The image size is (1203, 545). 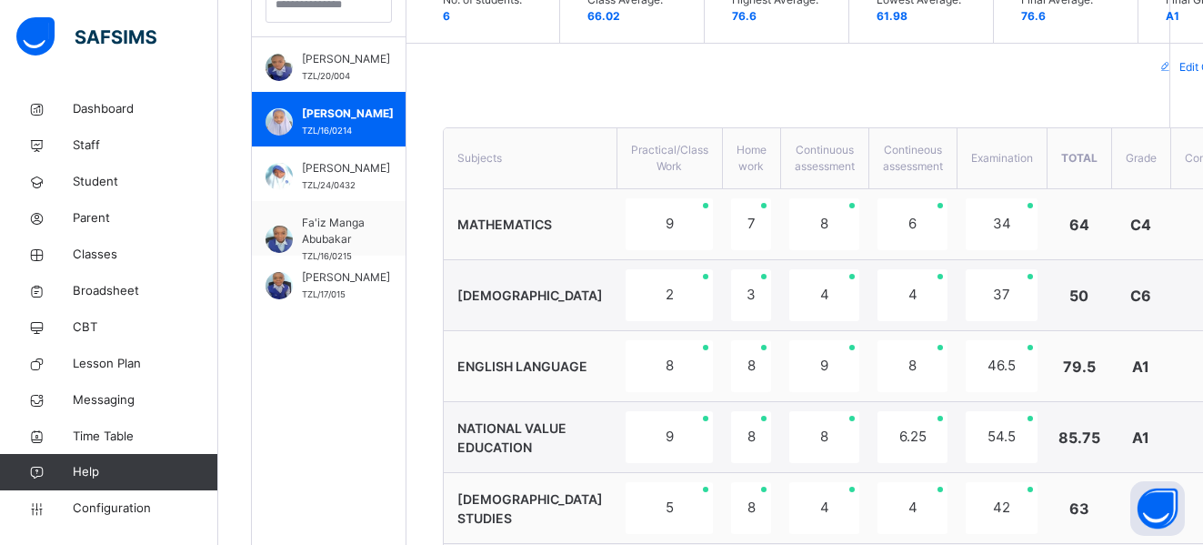 What do you see at coordinates (912, 224) in the screenshot?
I see `div: 6` at bounding box center [912, 224].